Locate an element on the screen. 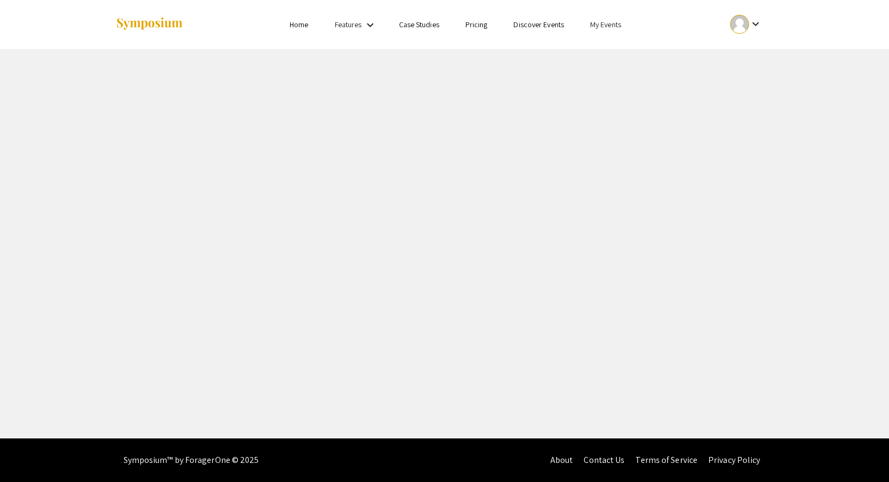 The width and height of the screenshot is (889, 482). img: Symposium by ForagerOne is located at coordinates (149, 24).